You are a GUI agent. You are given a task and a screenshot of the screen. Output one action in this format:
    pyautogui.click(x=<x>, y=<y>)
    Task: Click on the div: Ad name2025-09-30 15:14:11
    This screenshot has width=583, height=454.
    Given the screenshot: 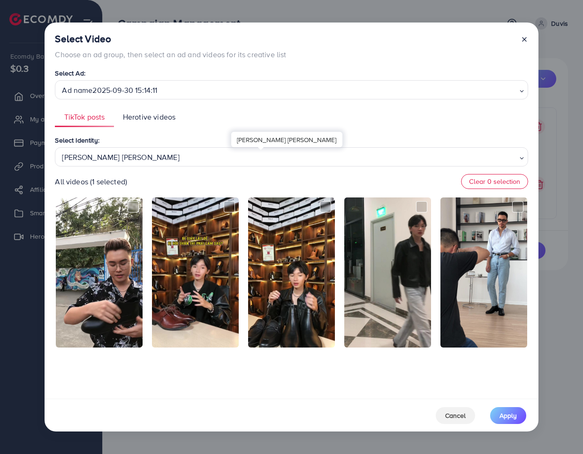 What is the action you would take?
    pyautogui.click(x=261, y=90)
    